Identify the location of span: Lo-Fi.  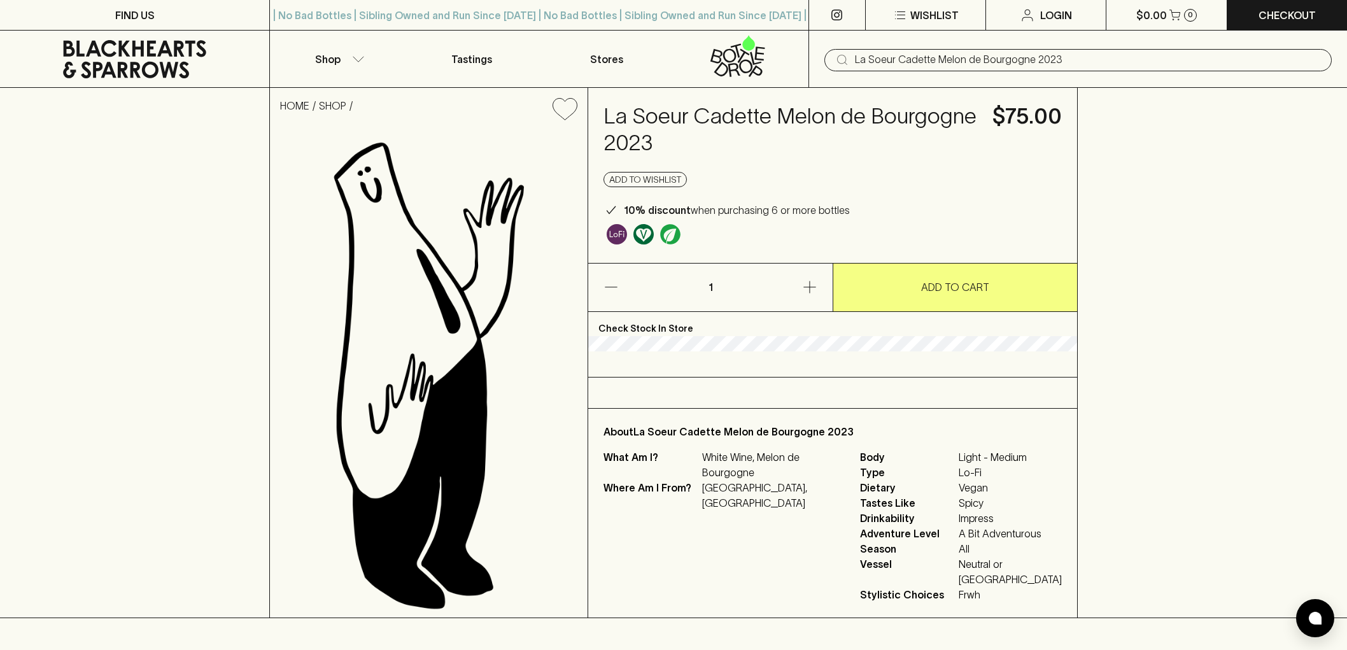
(1010, 472).